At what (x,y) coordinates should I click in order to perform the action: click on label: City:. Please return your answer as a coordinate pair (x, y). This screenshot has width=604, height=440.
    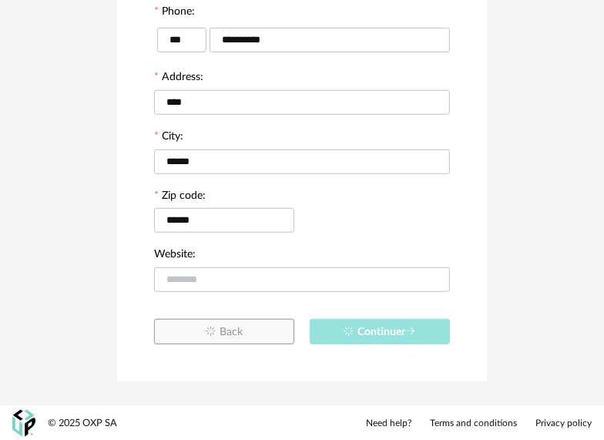
    Looking at the image, I should click on (169, 138).